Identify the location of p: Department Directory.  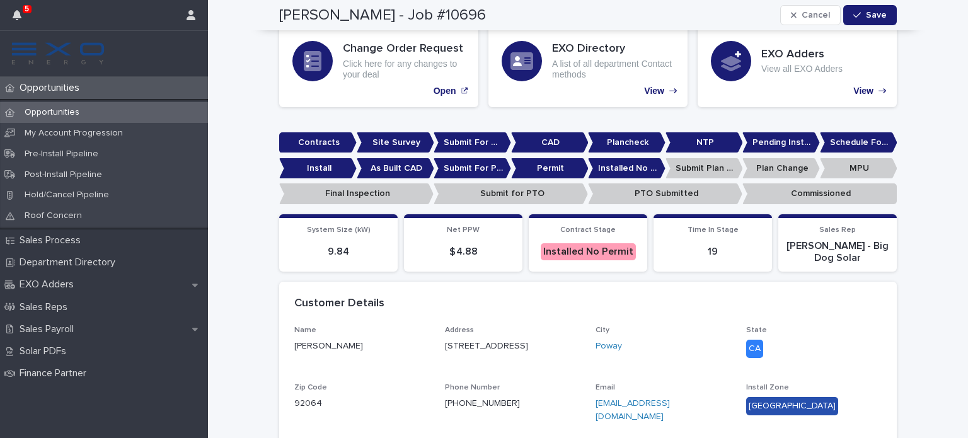
(70, 262).